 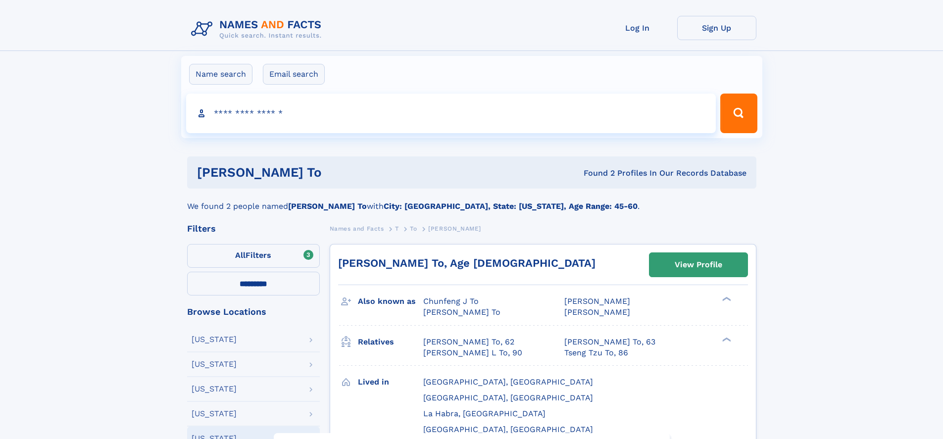 What do you see at coordinates (240, 255) in the screenshot?
I see `span: All` at bounding box center [240, 255].